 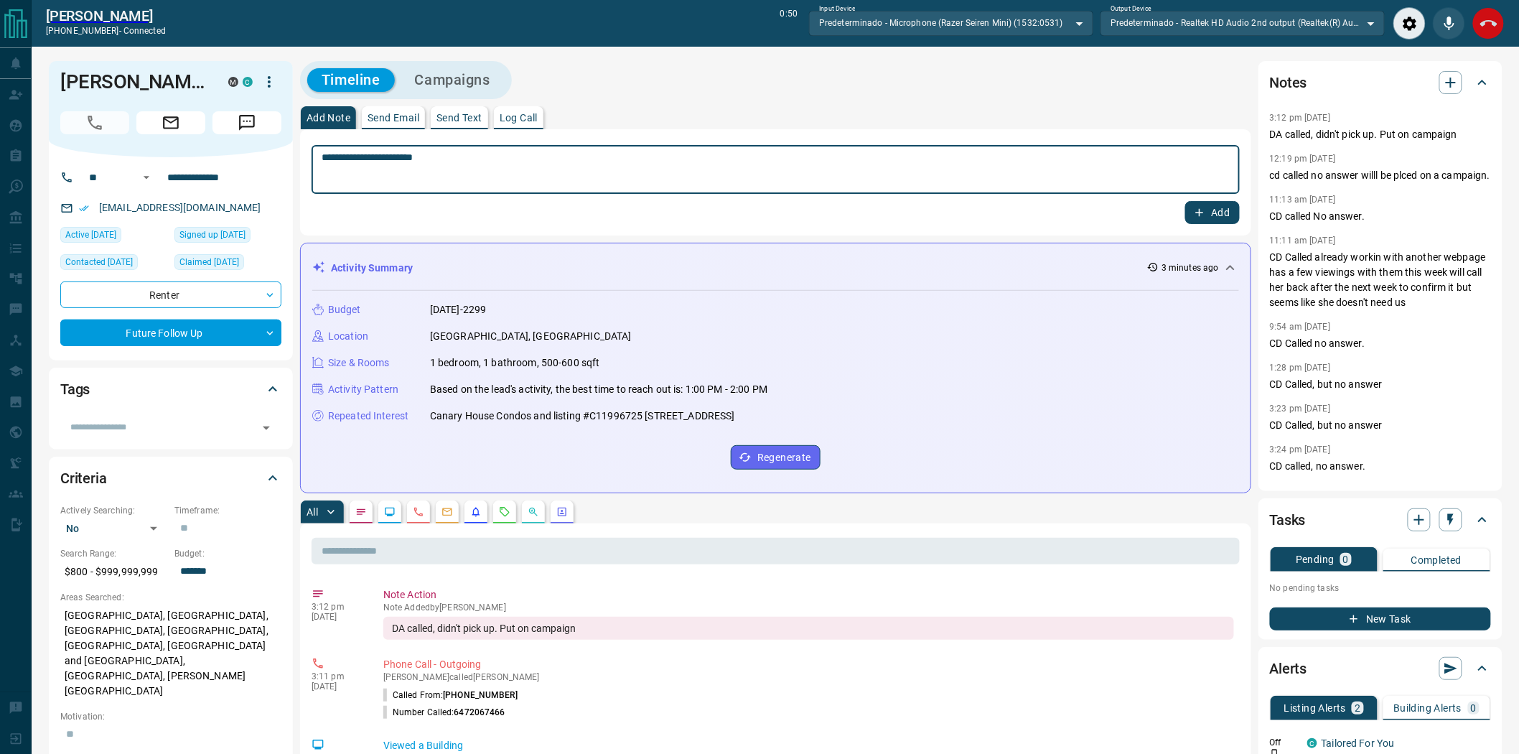 What do you see at coordinates (1488, 23) in the screenshot?
I see `div: End Call` at bounding box center [1488, 23].